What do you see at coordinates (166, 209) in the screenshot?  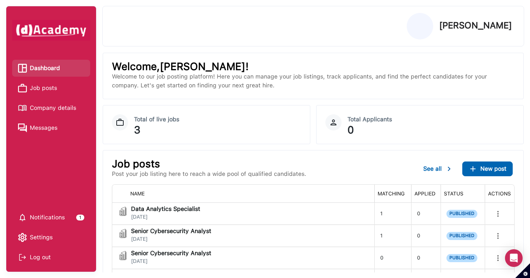 I see `span: Data Analytics Specialist` at bounding box center [166, 209].